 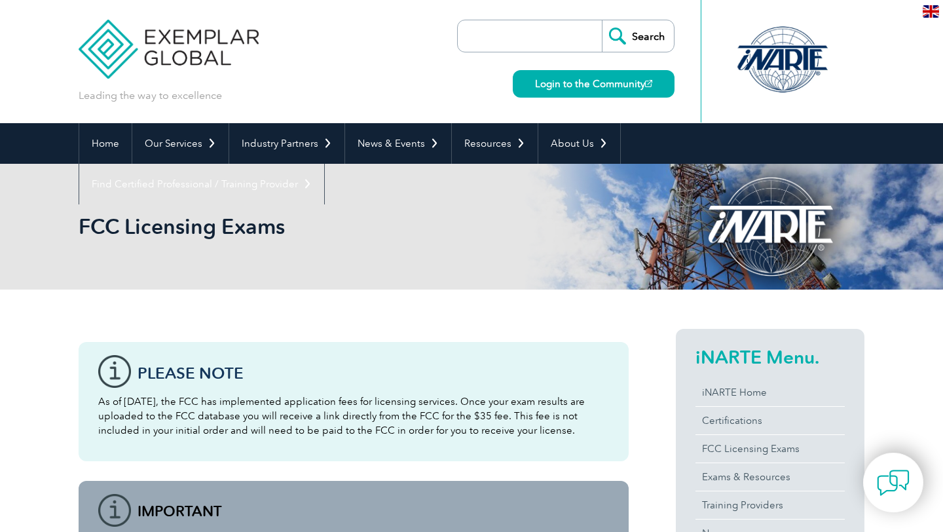 I want to click on a: iNARTE Home, so click(x=770, y=392).